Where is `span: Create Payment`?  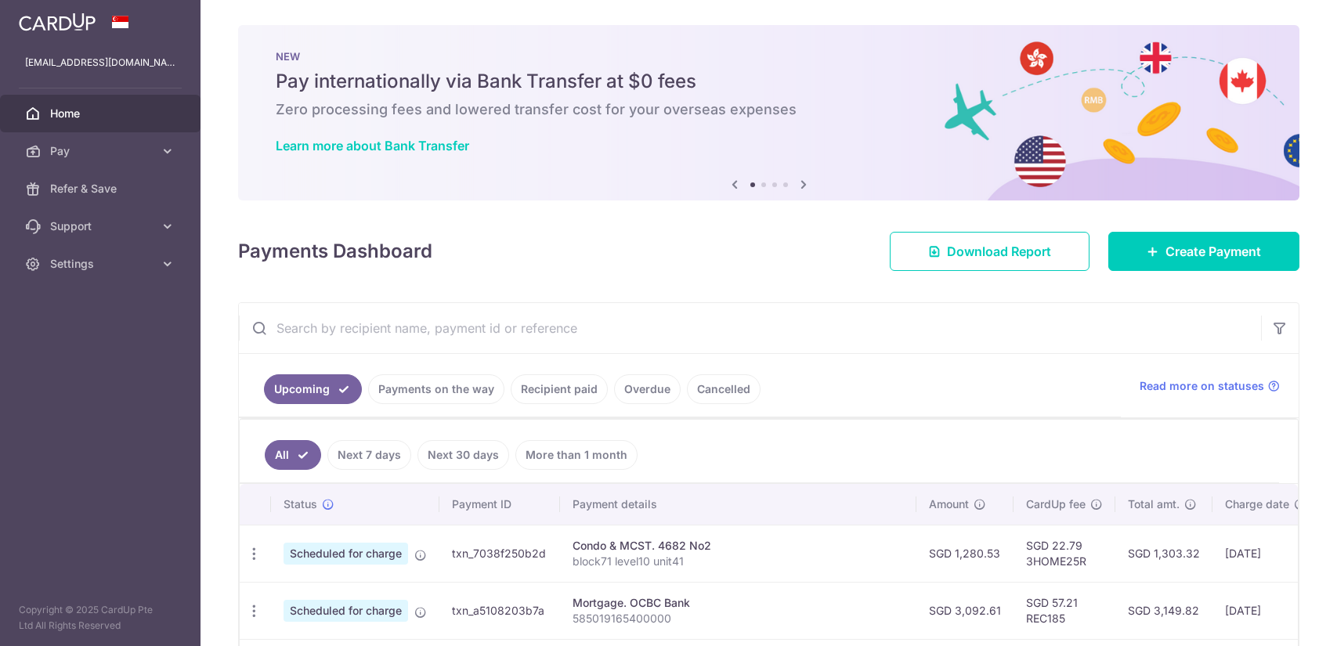
span: Create Payment is located at coordinates (1213, 251).